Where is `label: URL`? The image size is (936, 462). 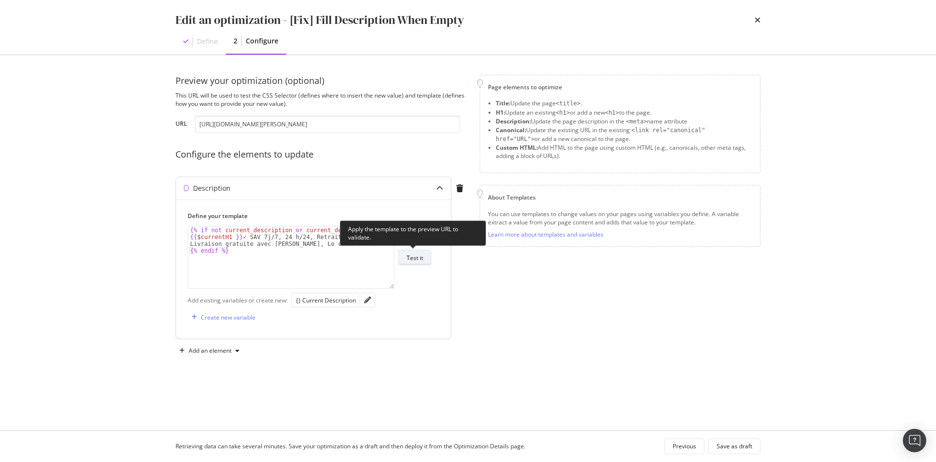 label: URL is located at coordinates (181, 125).